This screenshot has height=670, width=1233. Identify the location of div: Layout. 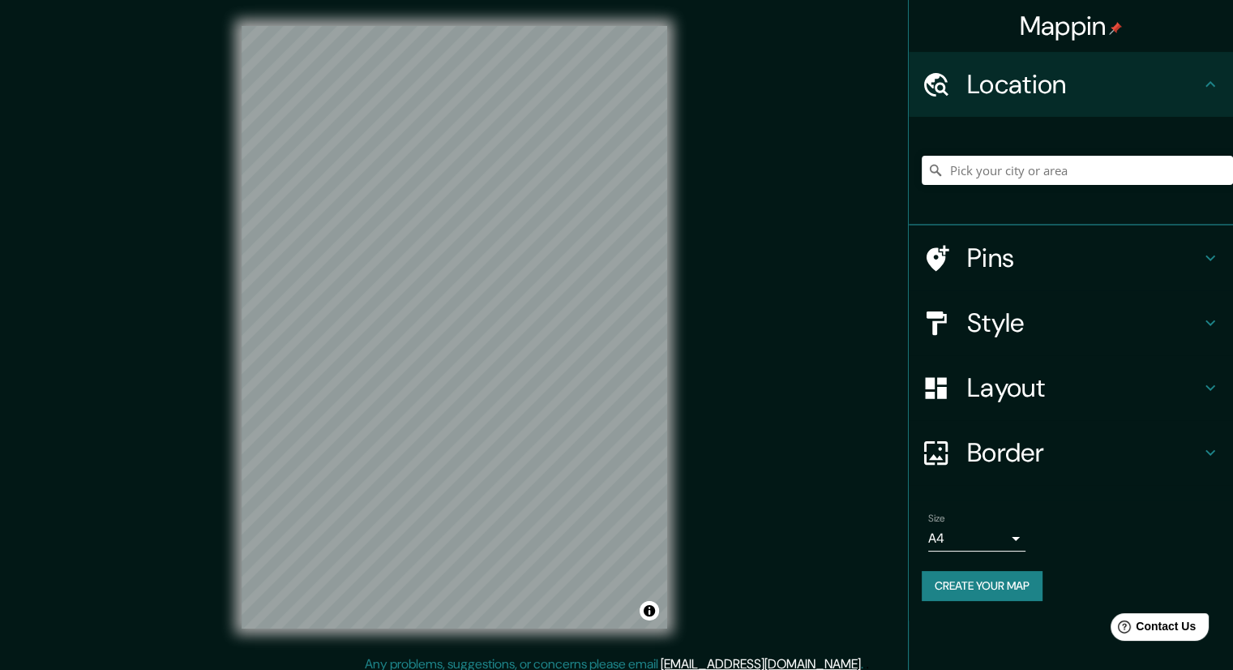
(1071, 387).